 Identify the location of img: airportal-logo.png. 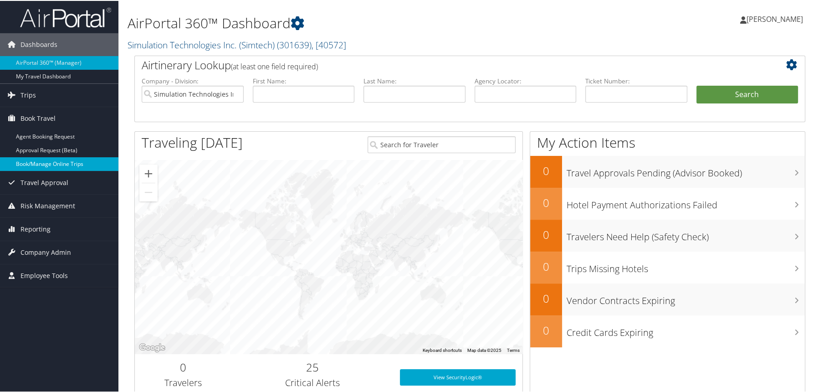
(66, 16).